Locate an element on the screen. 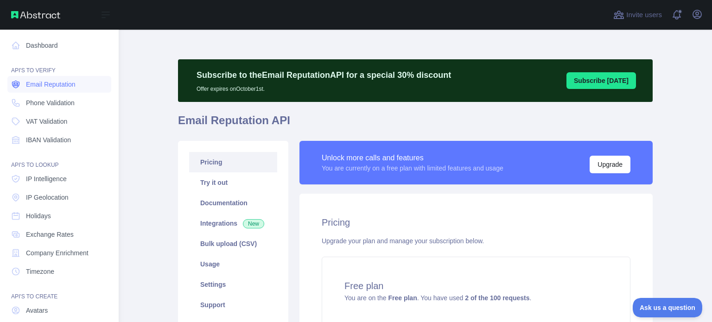  span: Exchange Rates is located at coordinates (50, 234).